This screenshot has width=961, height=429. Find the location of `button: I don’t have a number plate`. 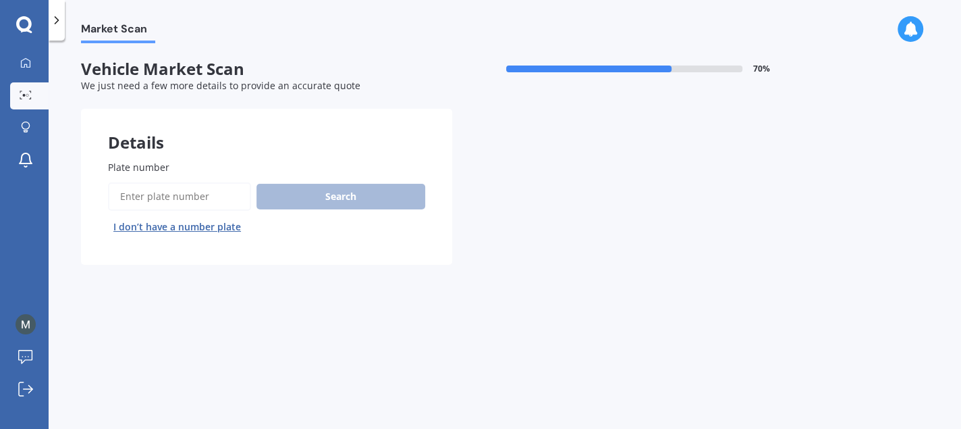

button: I don’t have a number plate is located at coordinates (177, 227).